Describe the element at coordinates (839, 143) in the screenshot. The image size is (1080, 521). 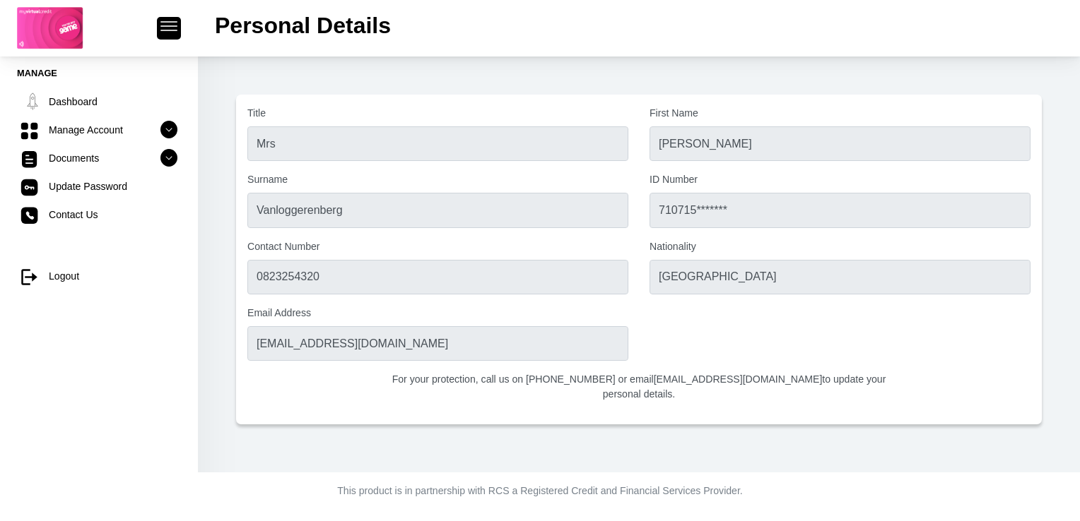
I see `input: First Name` at that location.